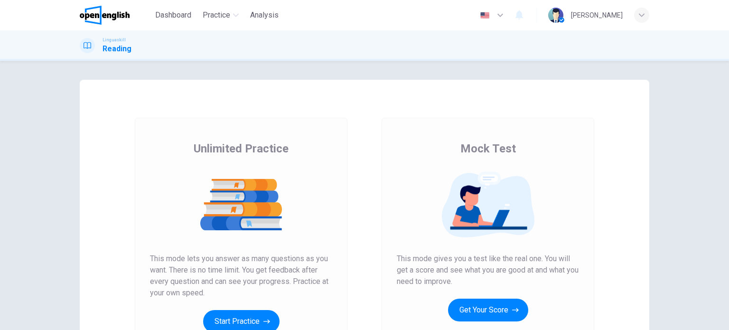  What do you see at coordinates (241, 276) in the screenshot?
I see `span: This mode lets you answer as many questions as you want. There is no time limit. You get feedback...` at bounding box center [241, 276].